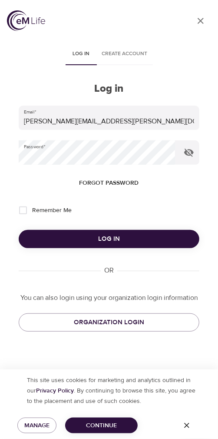 The height and width of the screenshot is (439, 218). Describe the element at coordinates (37, 425) in the screenshot. I see `button: Manage` at that location.